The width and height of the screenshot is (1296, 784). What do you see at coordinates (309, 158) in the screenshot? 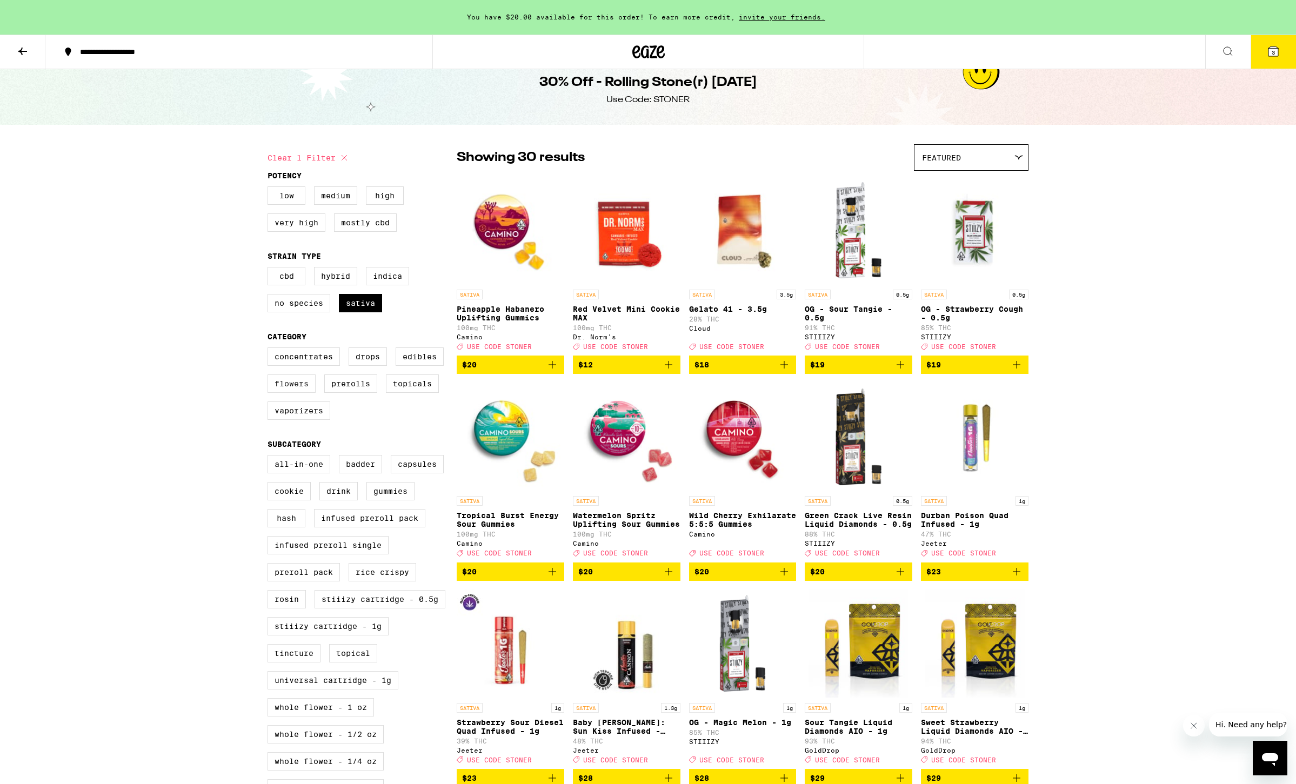
I see `button: Clear 1 filter` at bounding box center [309, 158].